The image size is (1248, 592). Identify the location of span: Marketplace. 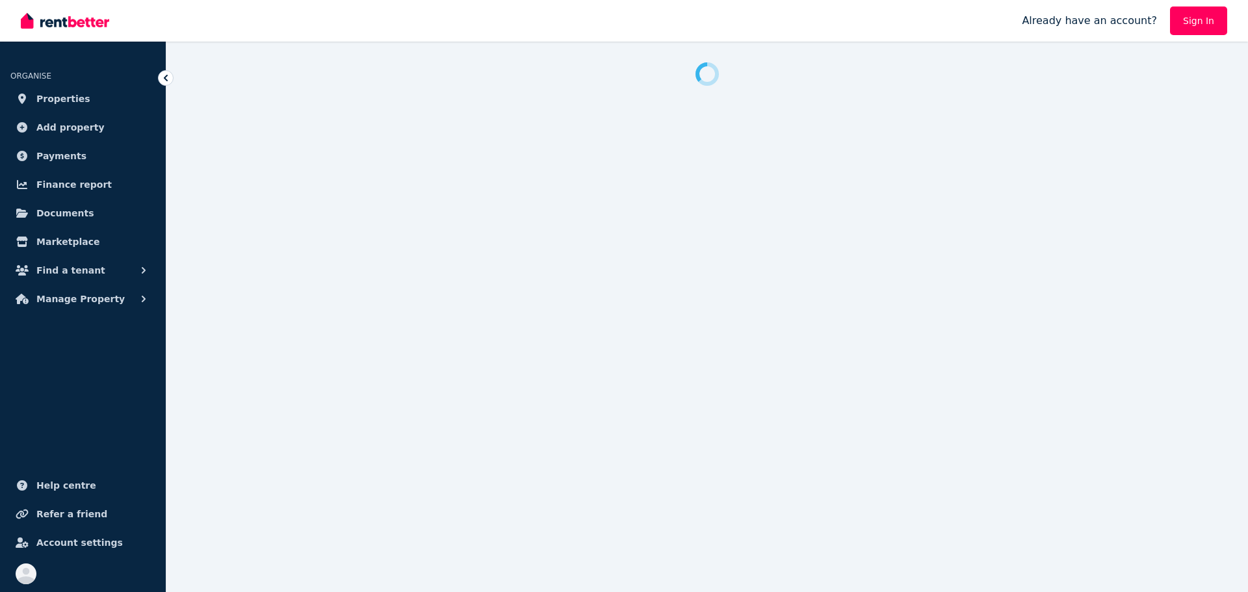
(68, 242).